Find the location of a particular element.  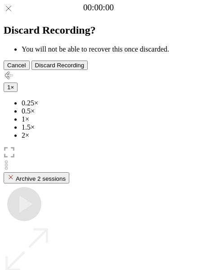

li: 1.5× is located at coordinates (107, 127).